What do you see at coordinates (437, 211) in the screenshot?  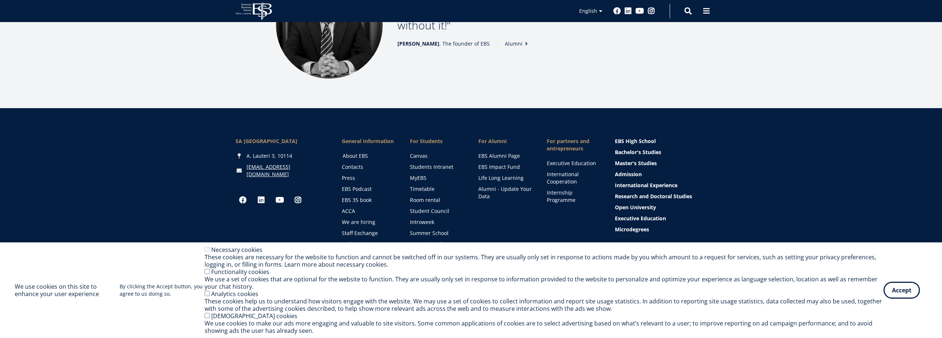 I see `a: Student Council` at bounding box center [437, 211].